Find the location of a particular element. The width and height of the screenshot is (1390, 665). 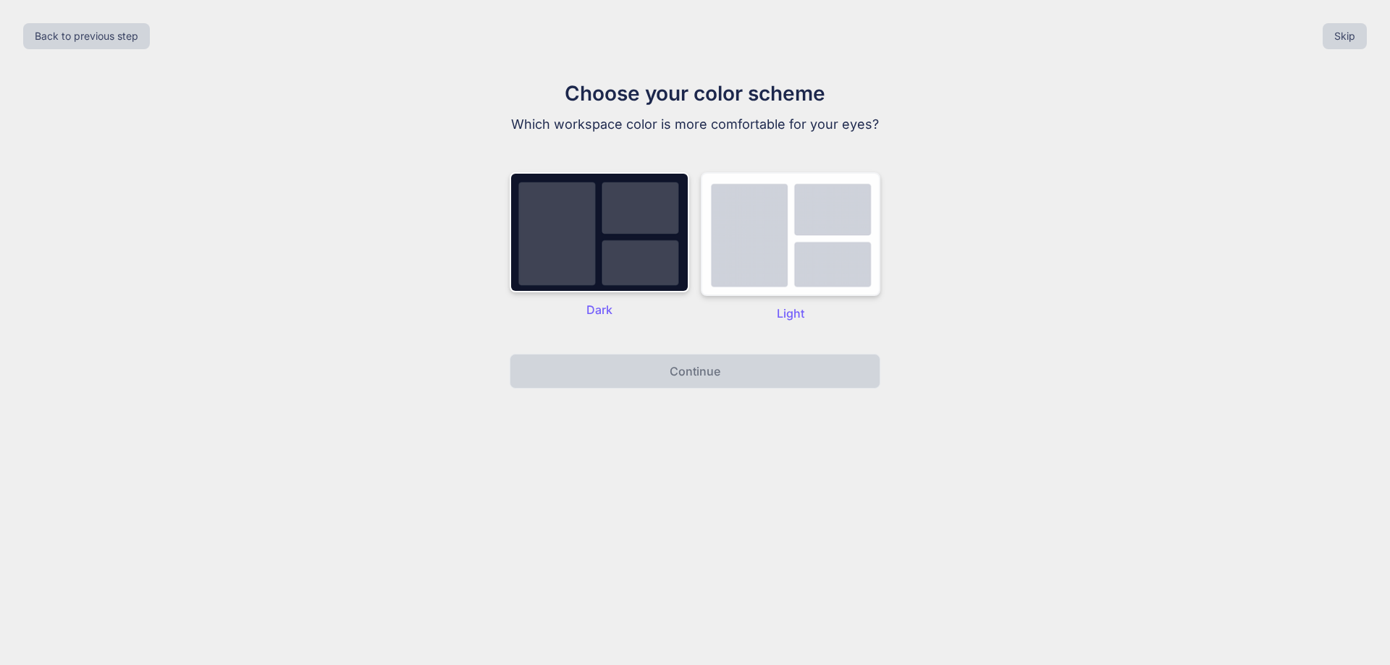

h1: Choose your color scheme is located at coordinates (695, 93).